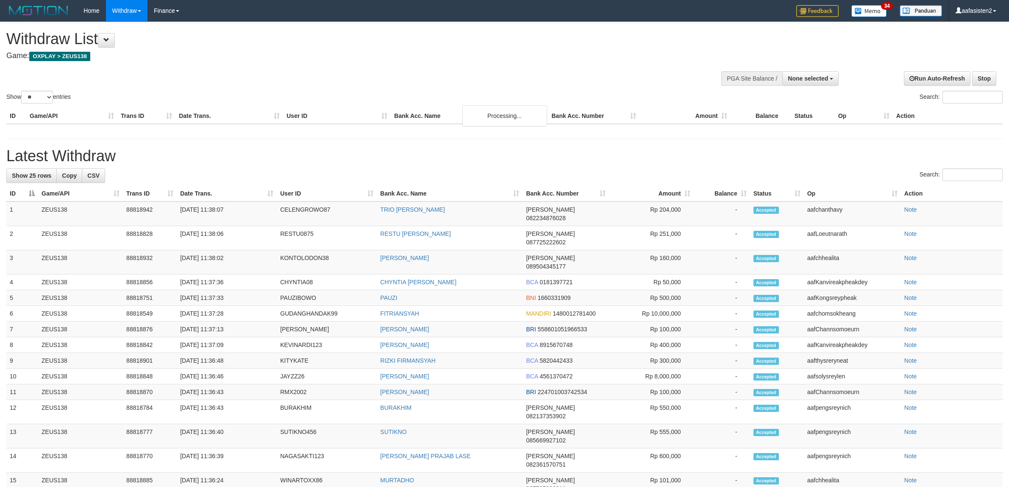  I want to click on td: 88818901, so click(150, 360).